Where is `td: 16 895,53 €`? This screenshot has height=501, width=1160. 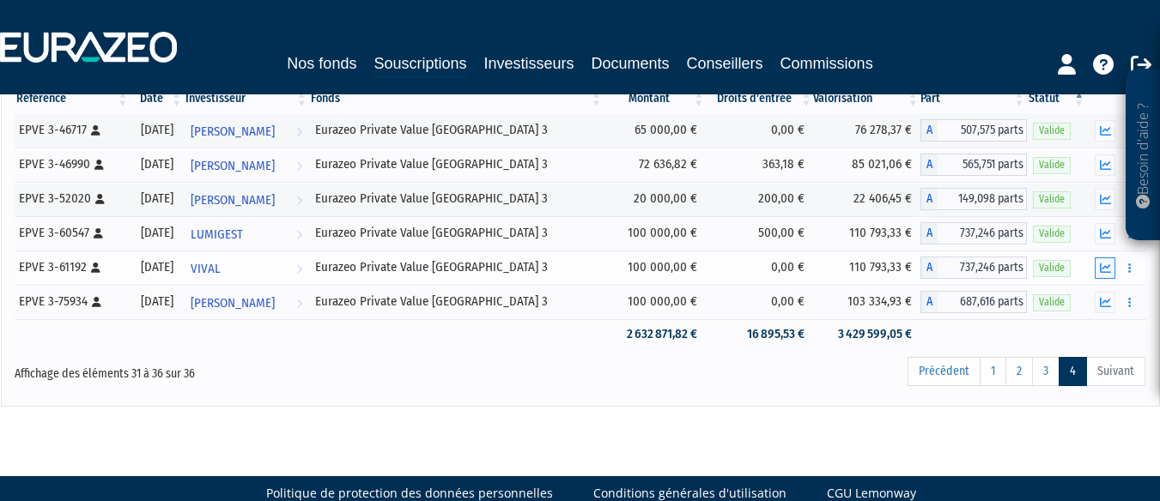 td: 16 895,53 € is located at coordinates (759, 334).